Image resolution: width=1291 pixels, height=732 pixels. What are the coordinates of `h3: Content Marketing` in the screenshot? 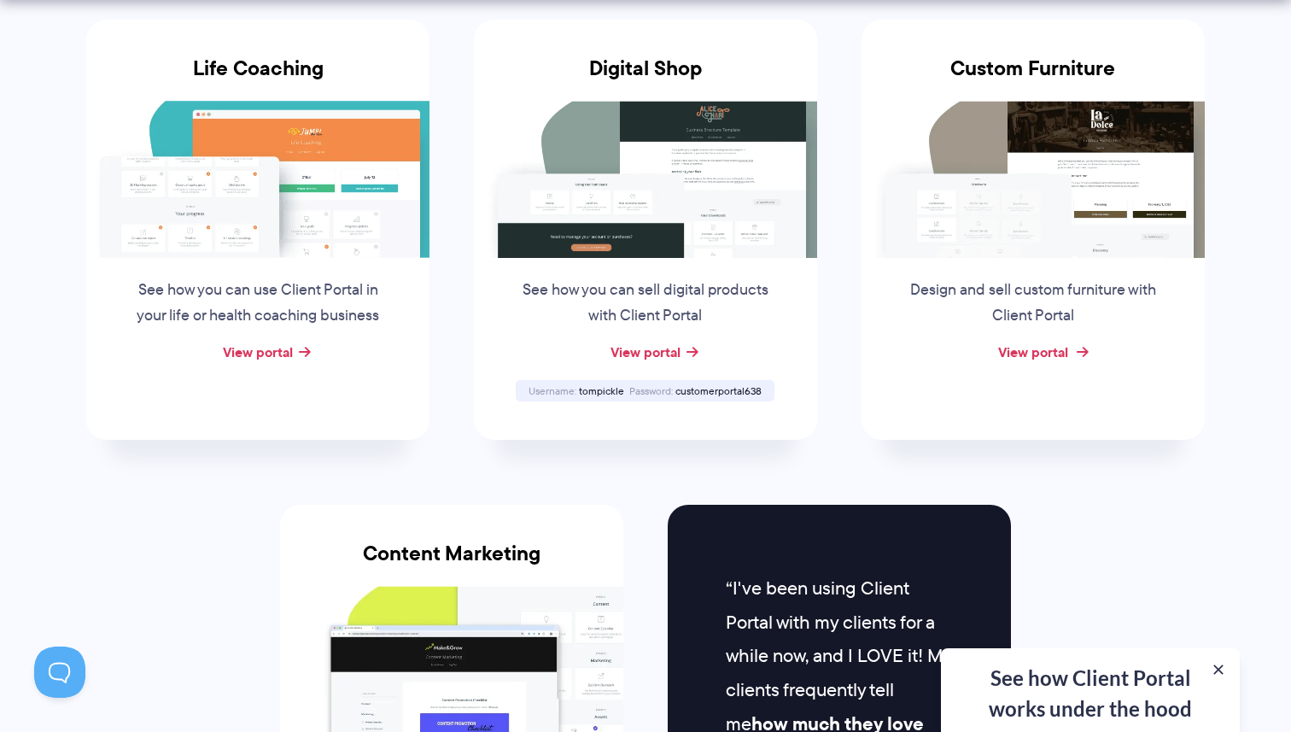 It's located at (452, 564).